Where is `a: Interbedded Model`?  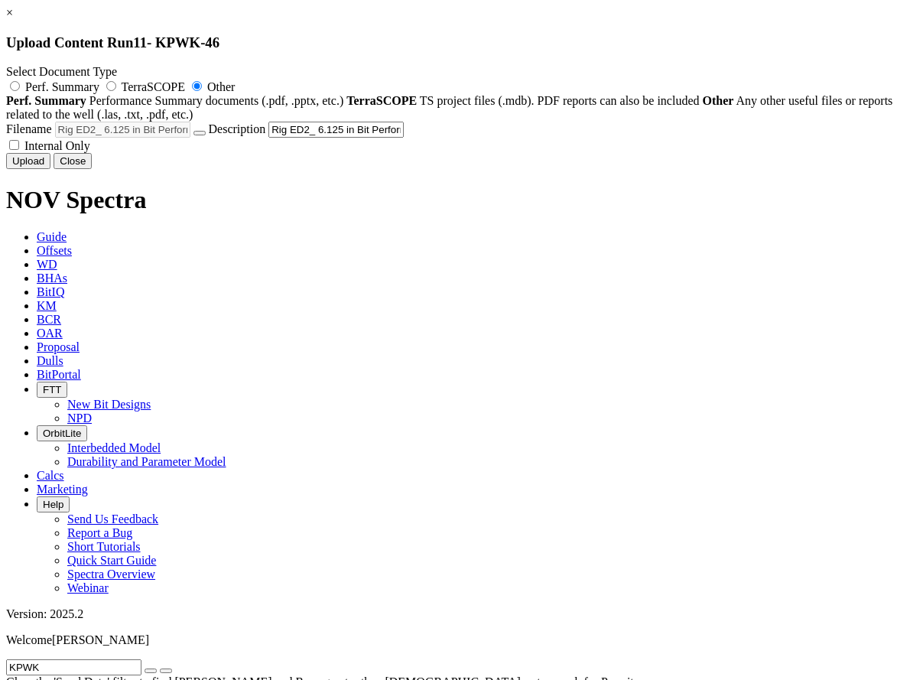
a: Interbedded Model is located at coordinates (114, 447).